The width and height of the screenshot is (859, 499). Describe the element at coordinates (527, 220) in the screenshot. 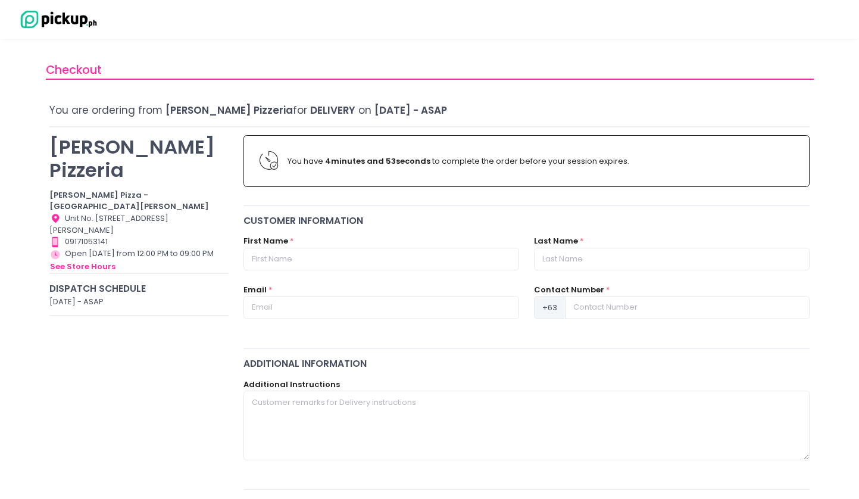

I see `div: Customer Information` at that location.